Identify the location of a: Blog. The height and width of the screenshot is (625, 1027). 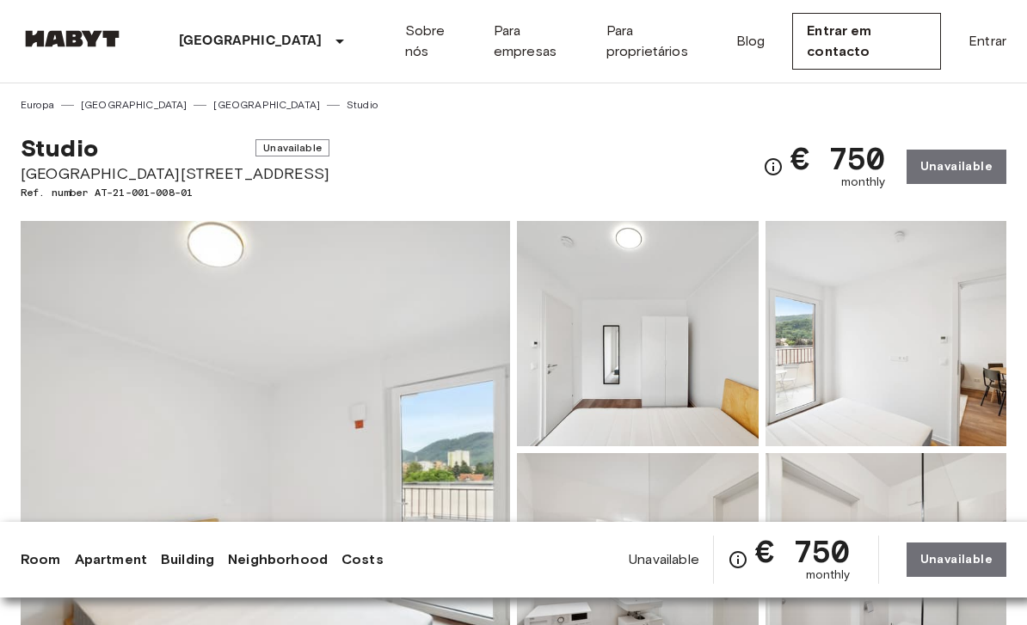
(751, 41).